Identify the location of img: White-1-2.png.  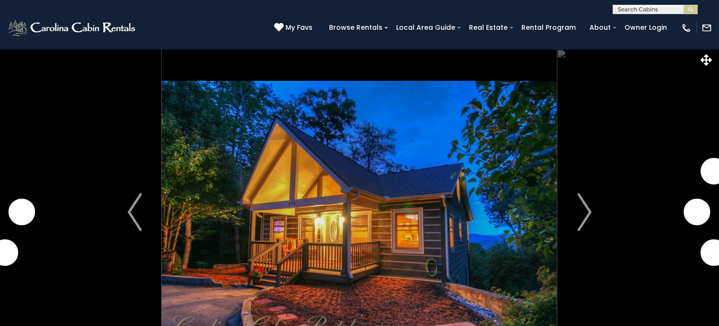
(72, 28).